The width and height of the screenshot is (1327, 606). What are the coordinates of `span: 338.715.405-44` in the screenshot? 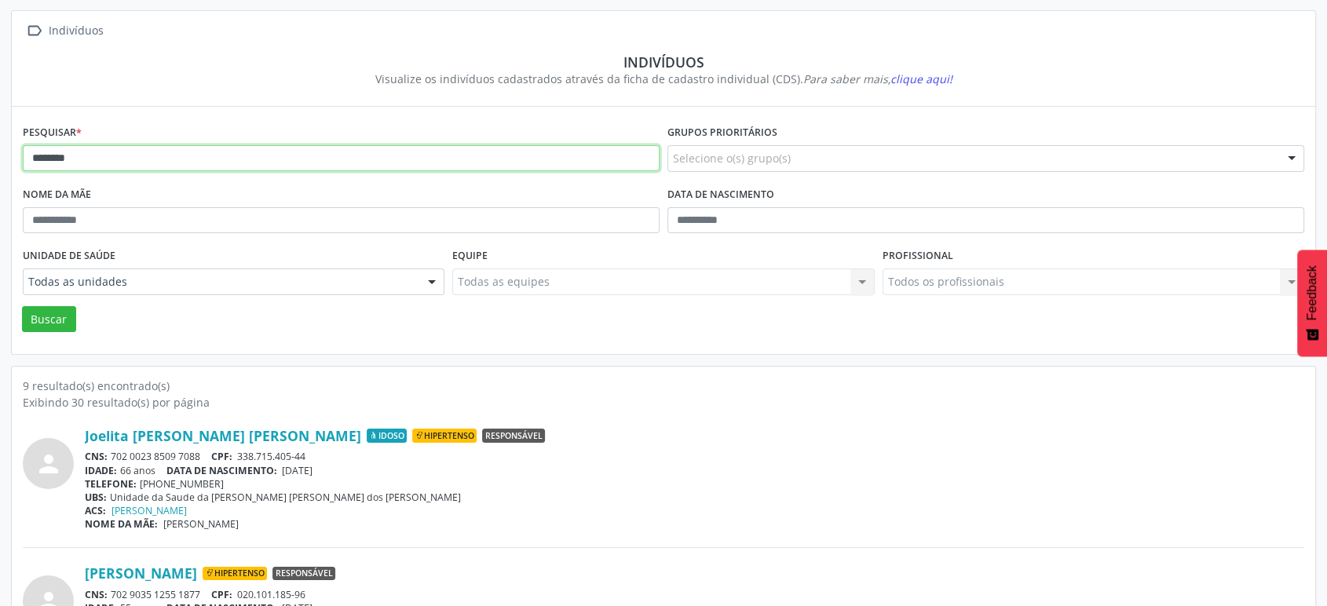 It's located at (271, 456).